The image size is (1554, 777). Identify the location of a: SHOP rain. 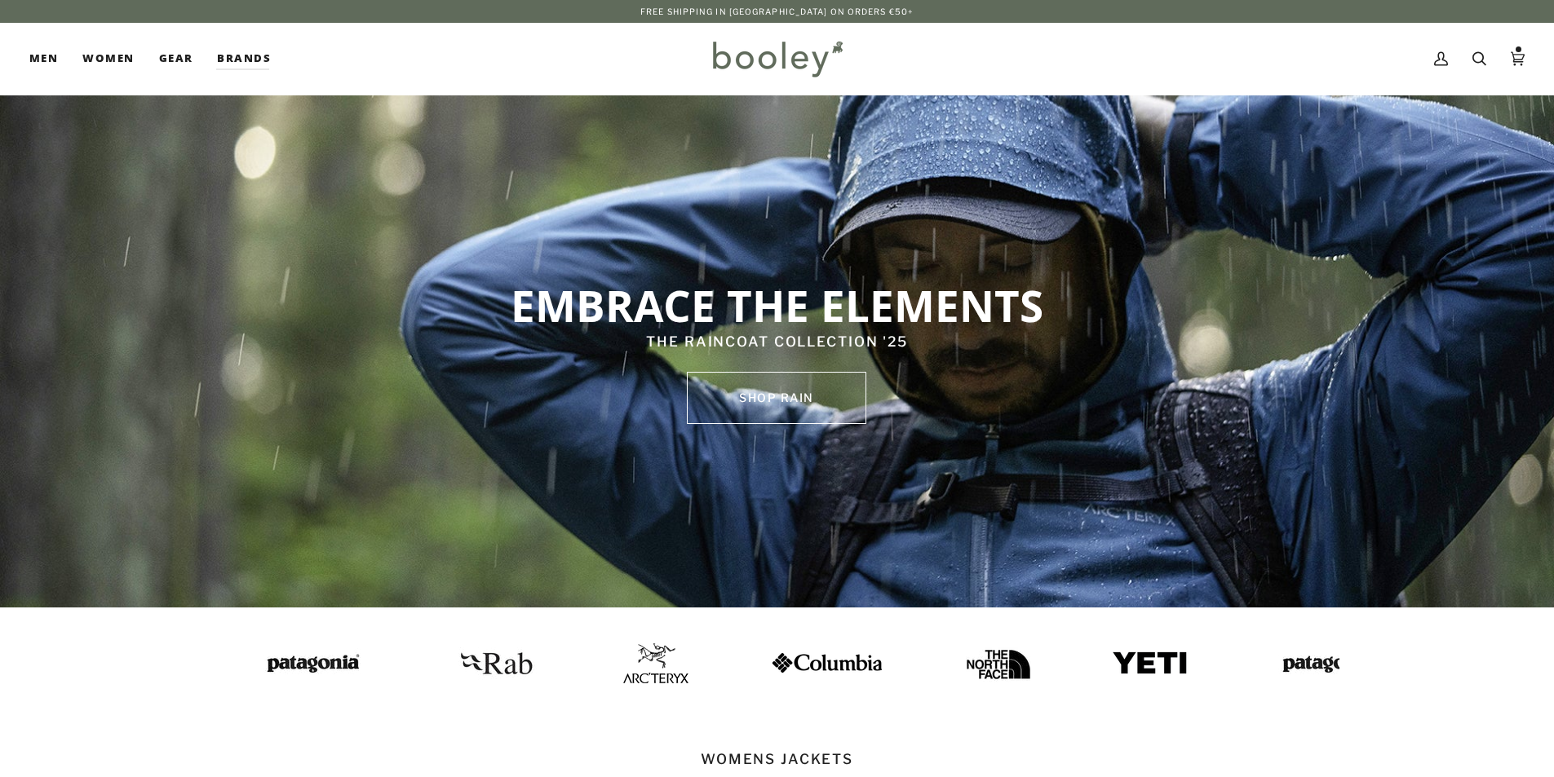
(776, 398).